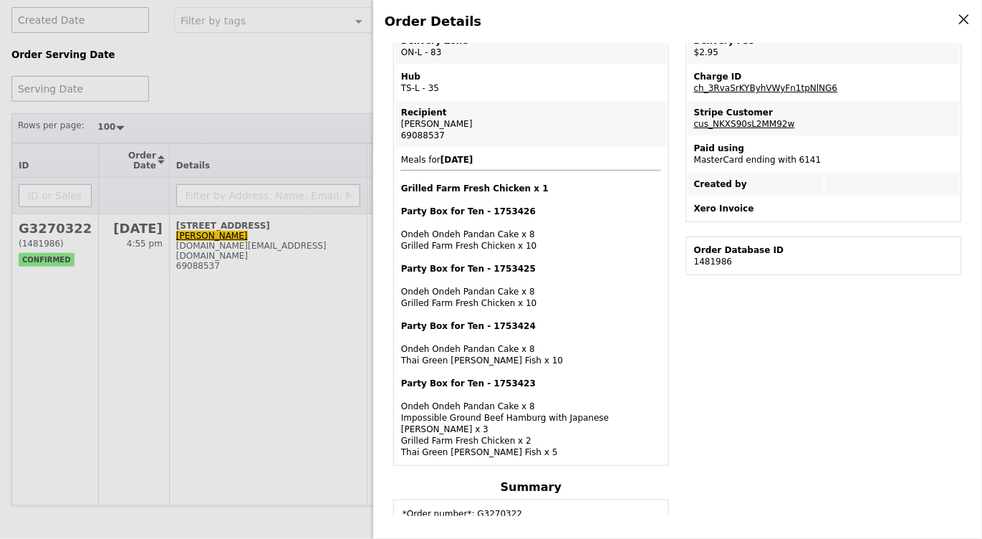 The image size is (982, 539). Describe the element at coordinates (531, 306) in the screenshot. I see `span: Meals for` at that location.